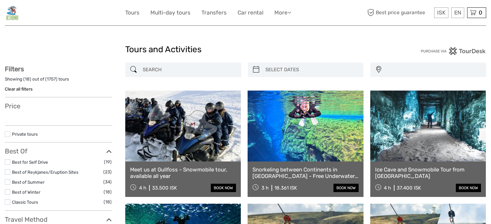 The image size is (491, 224). I want to click on div: 18.361 ISK, so click(286, 188).